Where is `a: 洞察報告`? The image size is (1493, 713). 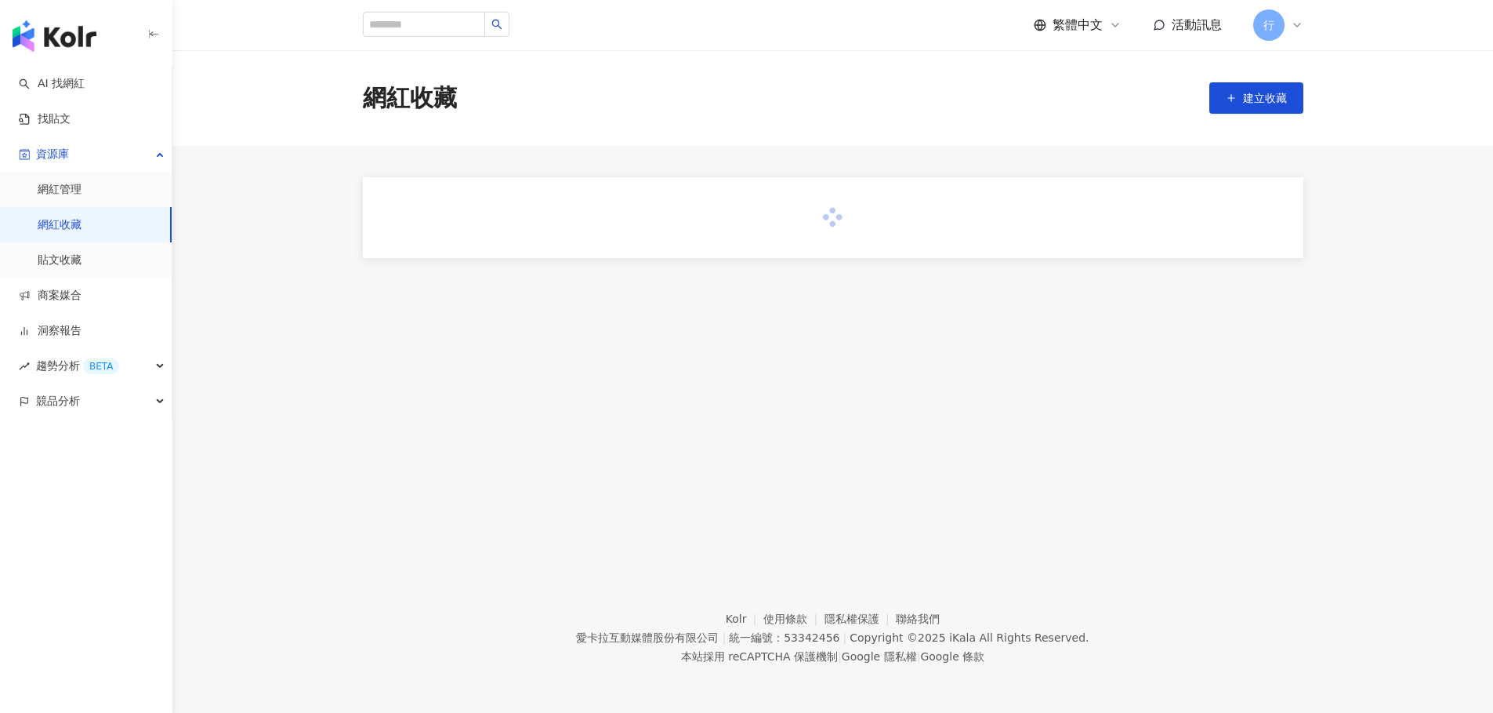 a: 洞察報告 is located at coordinates (50, 331).